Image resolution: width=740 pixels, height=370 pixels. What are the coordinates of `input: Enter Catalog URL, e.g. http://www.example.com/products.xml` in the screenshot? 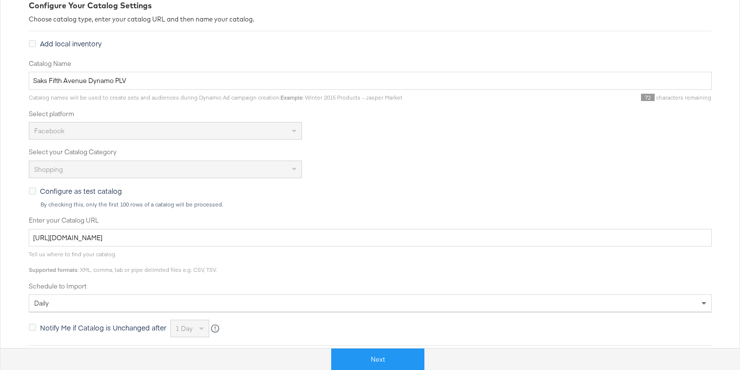 It's located at (370, 237).